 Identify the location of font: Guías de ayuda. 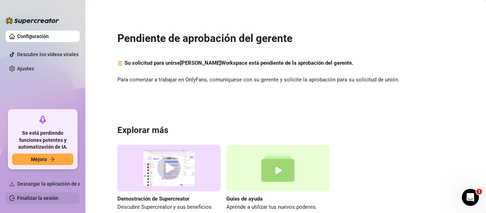
(244, 199).